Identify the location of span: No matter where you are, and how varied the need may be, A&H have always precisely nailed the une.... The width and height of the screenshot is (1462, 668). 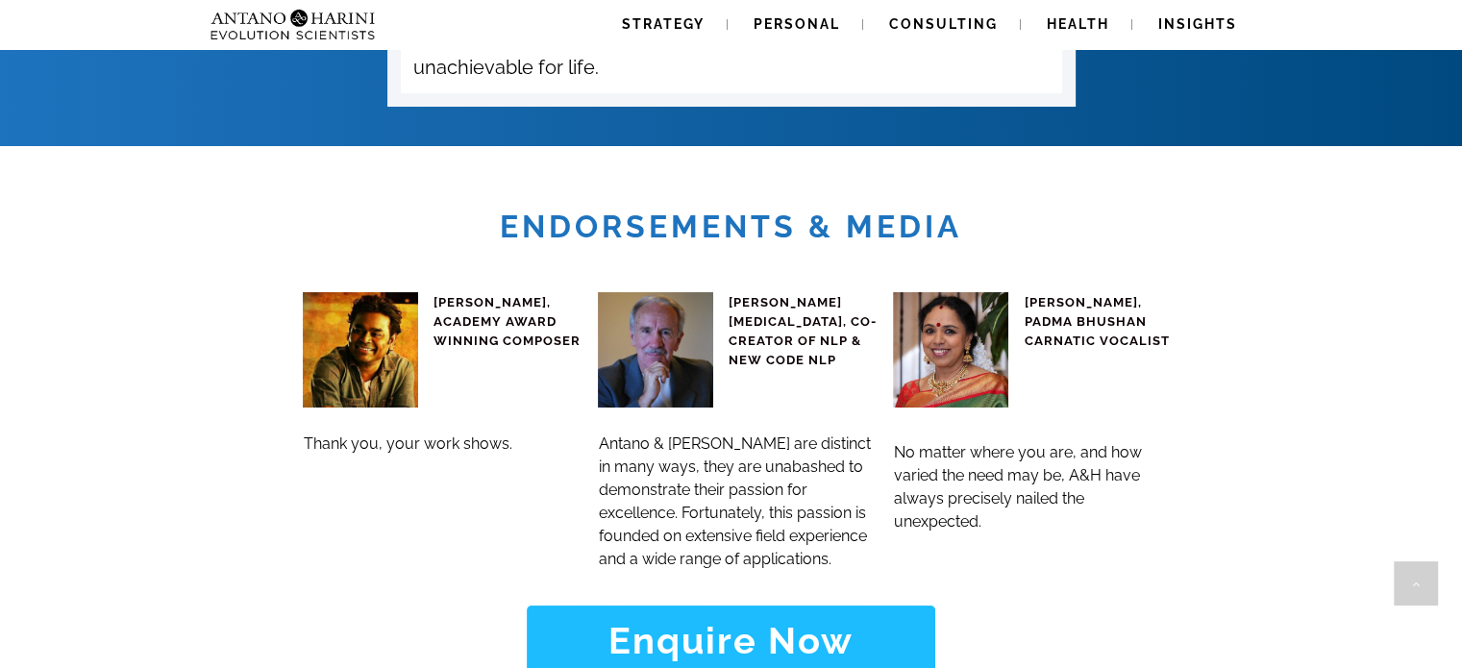
(1018, 486).